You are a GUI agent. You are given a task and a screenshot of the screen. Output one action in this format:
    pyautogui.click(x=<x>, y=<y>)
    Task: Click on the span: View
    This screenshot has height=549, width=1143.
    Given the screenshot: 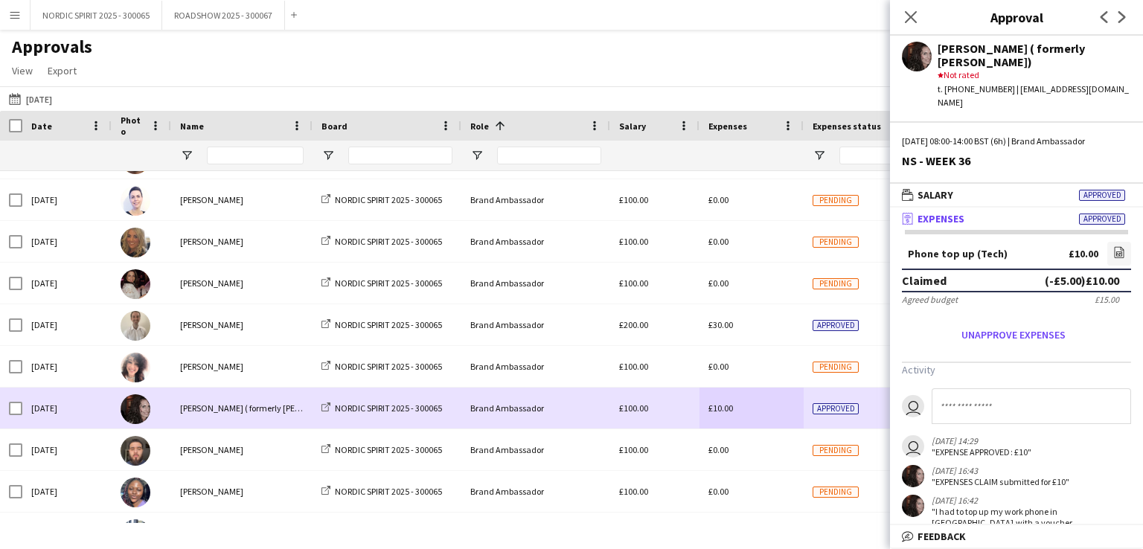 What is the action you would take?
    pyautogui.click(x=22, y=71)
    